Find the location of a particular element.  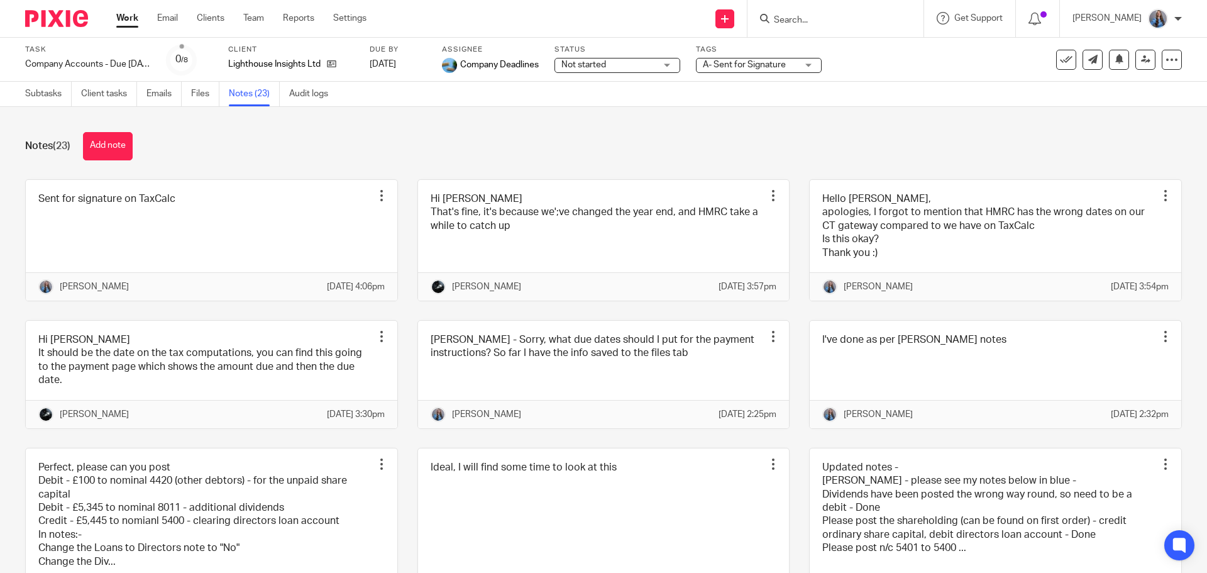

label: Tags is located at coordinates (759, 50).